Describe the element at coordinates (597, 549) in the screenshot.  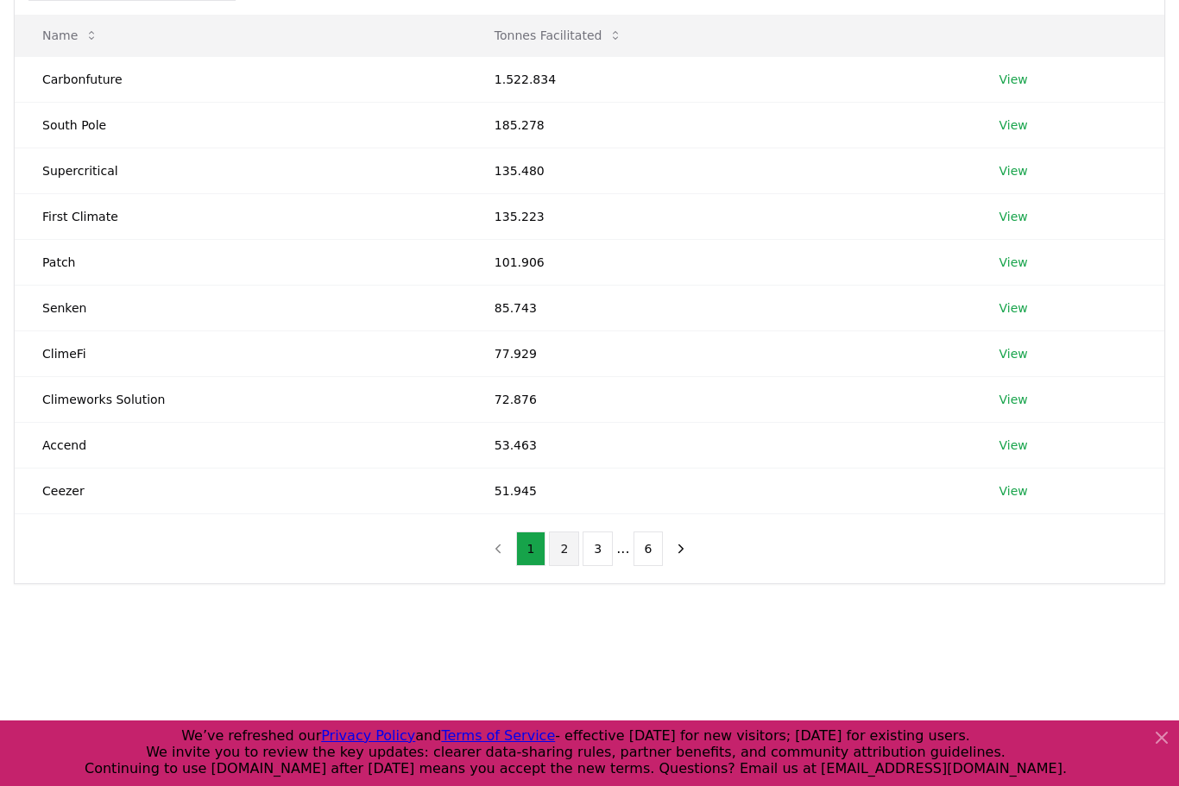
I see `button: 3` at that location.